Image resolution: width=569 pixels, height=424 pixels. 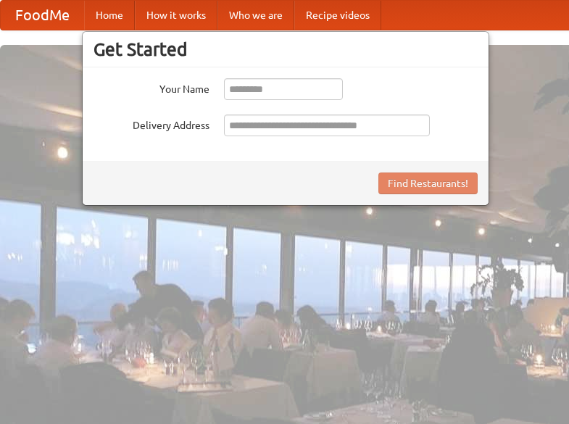 I want to click on a: FoodMe, so click(x=42, y=15).